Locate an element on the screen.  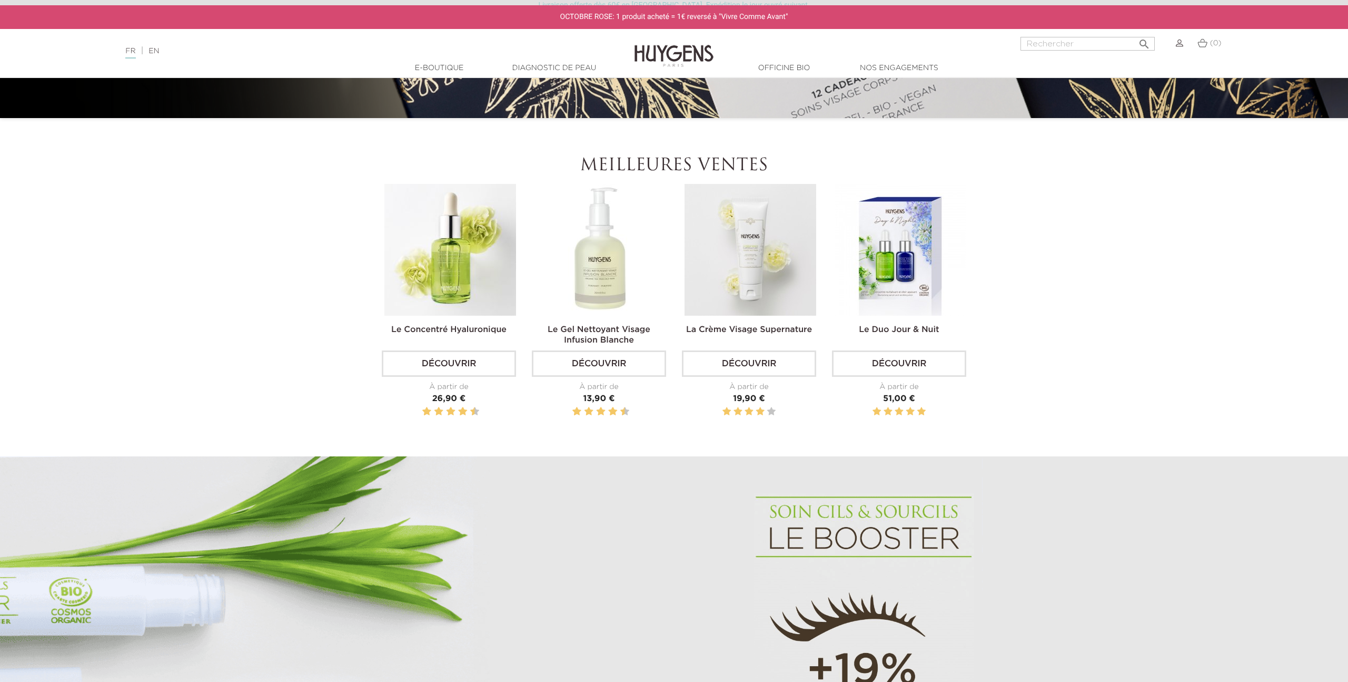
span: 13,90 € is located at coordinates (599, 399).